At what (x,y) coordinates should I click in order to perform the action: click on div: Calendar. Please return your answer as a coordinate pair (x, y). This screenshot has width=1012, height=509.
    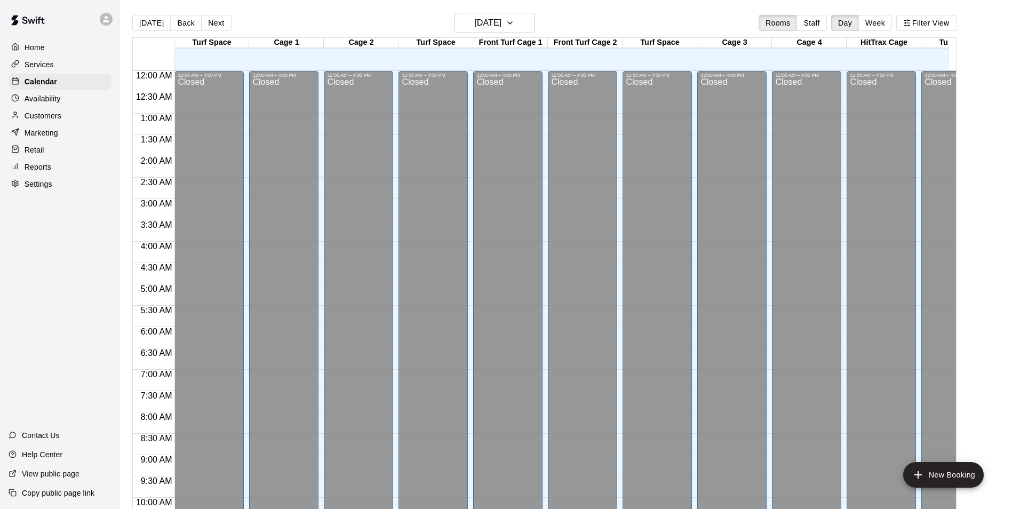
    Looking at the image, I should click on (60, 82).